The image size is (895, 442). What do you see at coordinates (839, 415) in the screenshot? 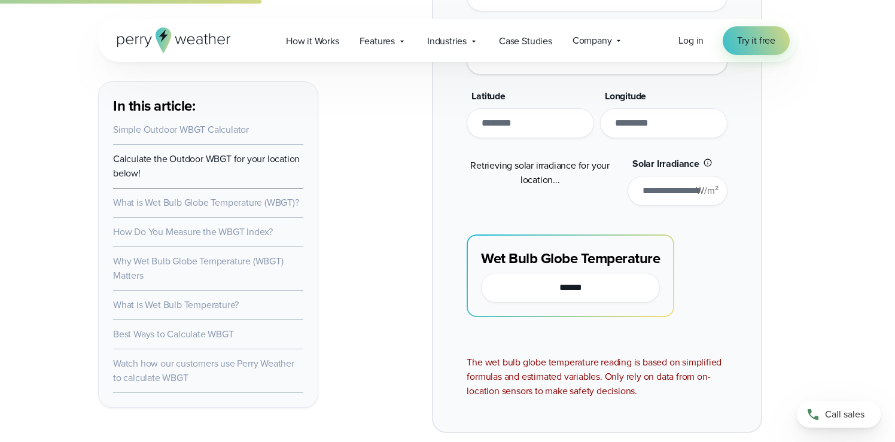
I see `a: Call sales` at bounding box center [839, 415].